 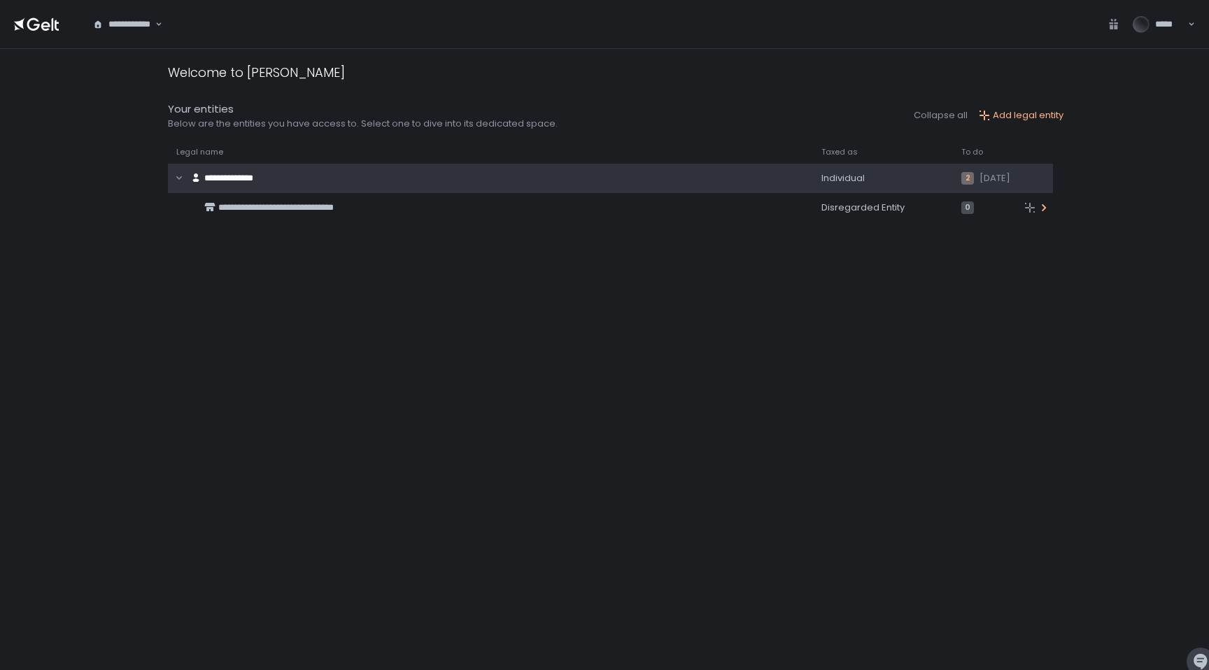 I want to click on div: Disregarded Entity, so click(x=883, y=208).